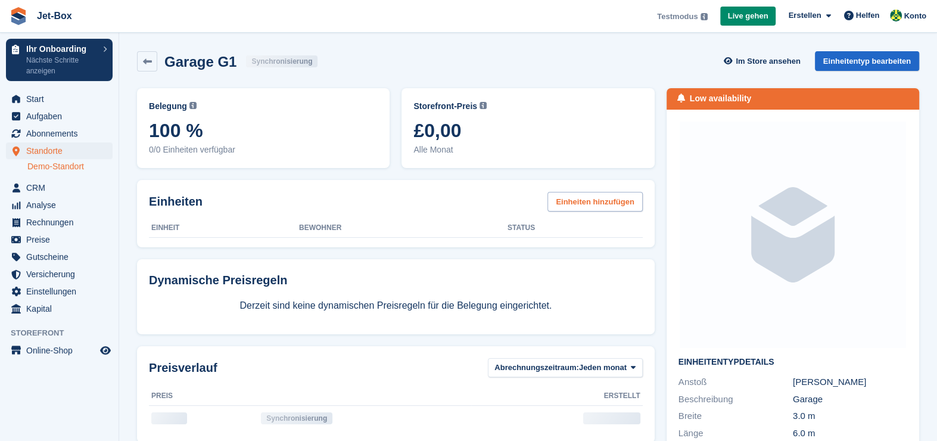  What do you see at coordinates (575, 228) in the screenshot?
I see `th: Status` at bounding box center [575, 228].